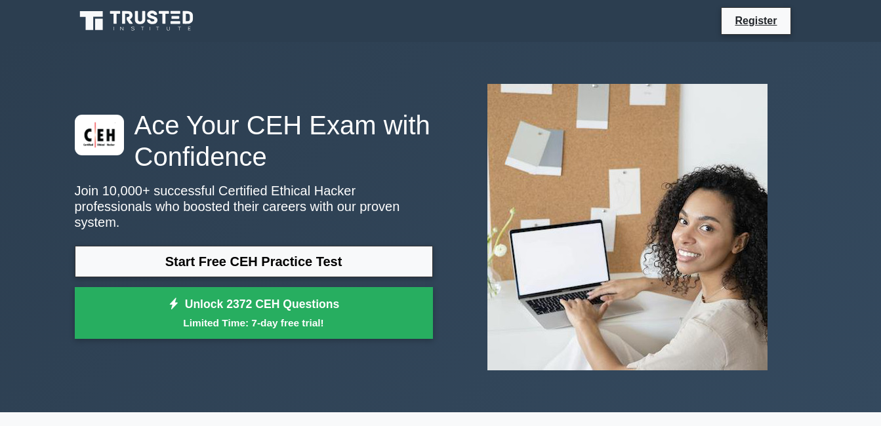 The image size is (881, 426). Describe the element at coordinates (254, 314) in the screenshot. I see `a: Unlock 2372 CEH QuestionsLimited Time: 7-day free trial!` at that location.